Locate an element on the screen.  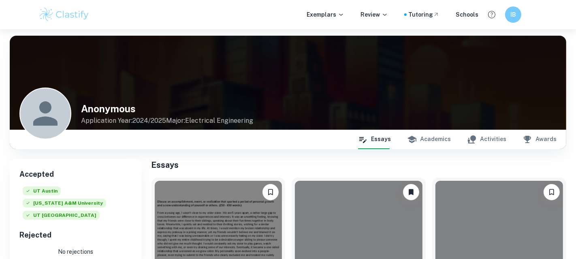
div: Accepted: Texas A&M University is located at coordinates (64, 205).